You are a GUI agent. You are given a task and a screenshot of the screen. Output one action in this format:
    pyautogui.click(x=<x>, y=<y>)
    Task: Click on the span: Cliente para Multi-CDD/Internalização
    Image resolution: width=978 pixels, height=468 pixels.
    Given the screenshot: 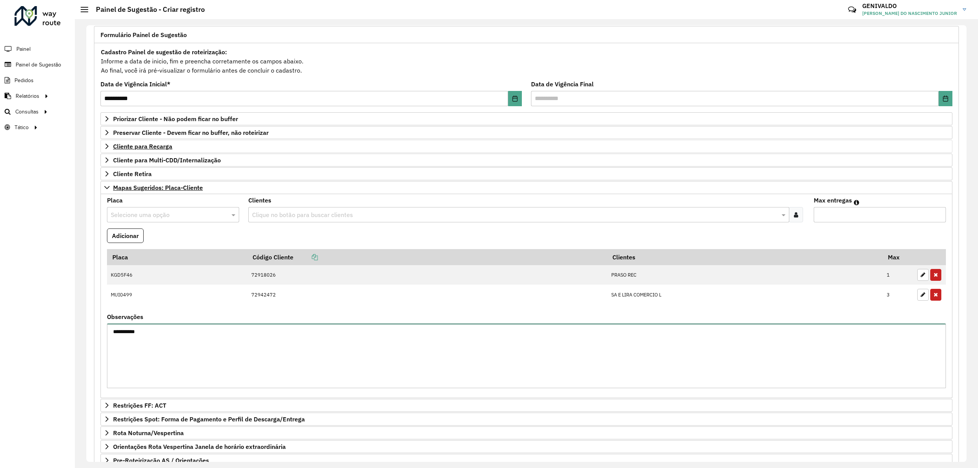 What is the action you would take?
    pyautogui.click(x=167, y=160)
    